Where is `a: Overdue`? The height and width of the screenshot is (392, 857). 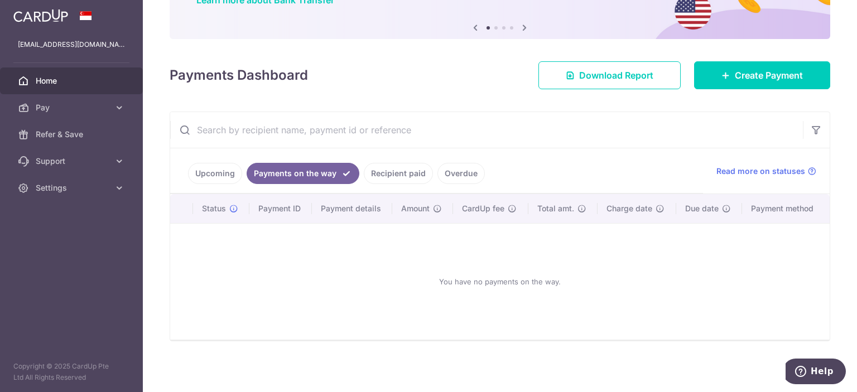 a: Overdue is located at coordinates (461, 174).